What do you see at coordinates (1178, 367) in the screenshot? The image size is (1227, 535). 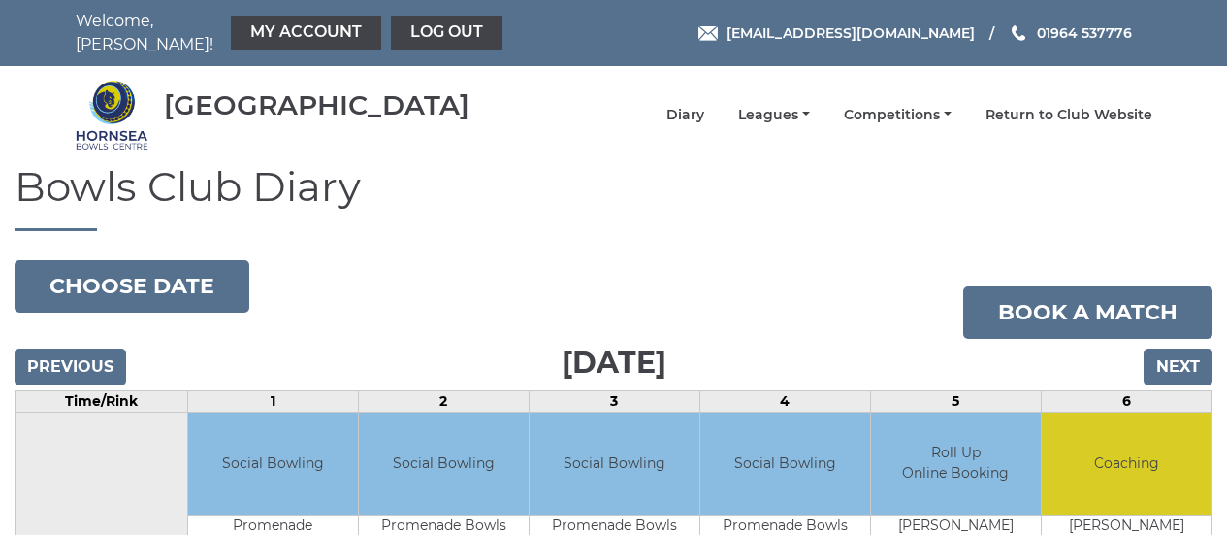 I see `input: Next` at bounding box center [1178, 367].